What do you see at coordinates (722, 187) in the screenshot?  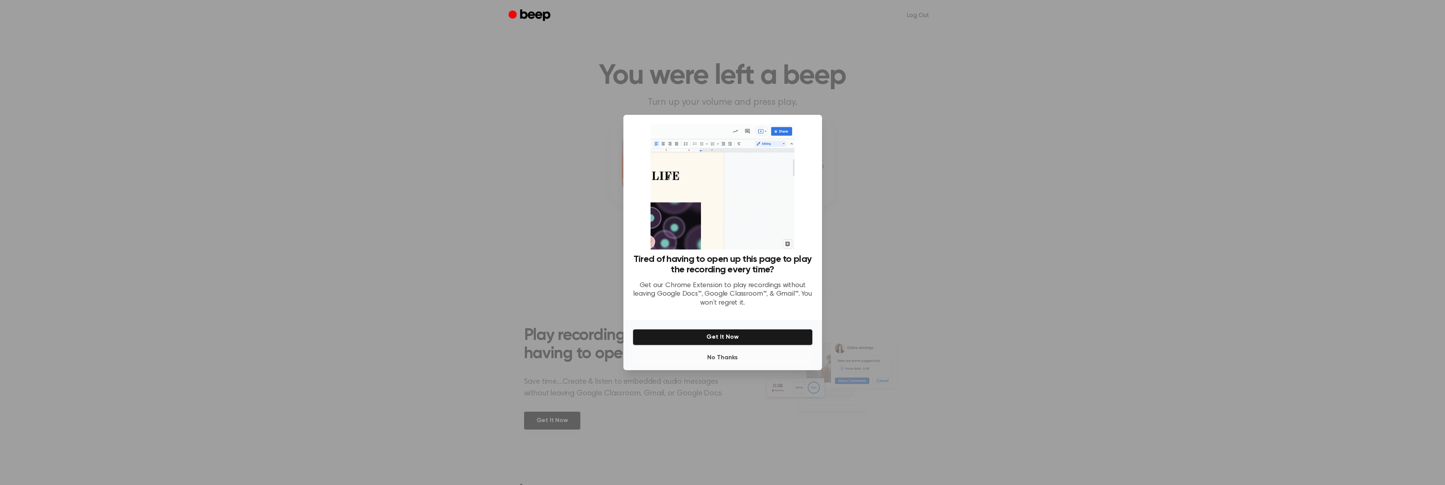 I see `img: Beep extension in action` at bounding box center [722, 187].